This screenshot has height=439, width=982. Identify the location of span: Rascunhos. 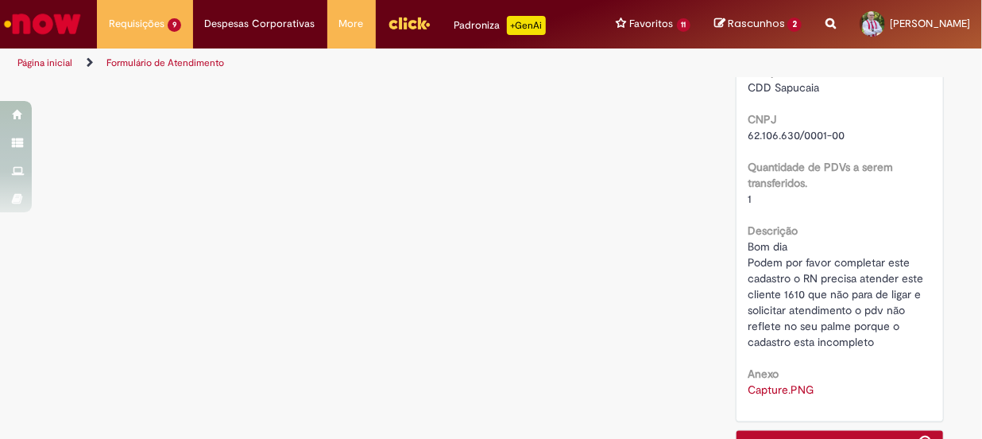
(757, 23).